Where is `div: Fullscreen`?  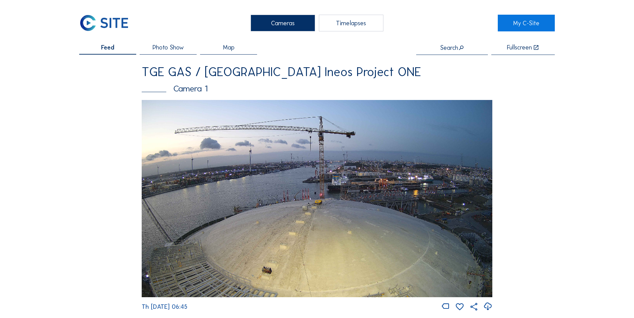 div: Fullscreen is located at coordinates (519, 47).